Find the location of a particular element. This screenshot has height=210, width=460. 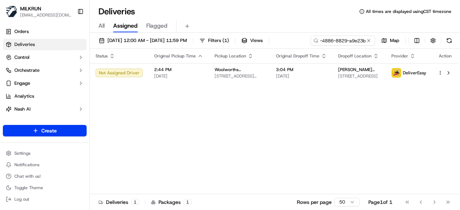

span: Product Catalog is located at coordinates (32, 122).